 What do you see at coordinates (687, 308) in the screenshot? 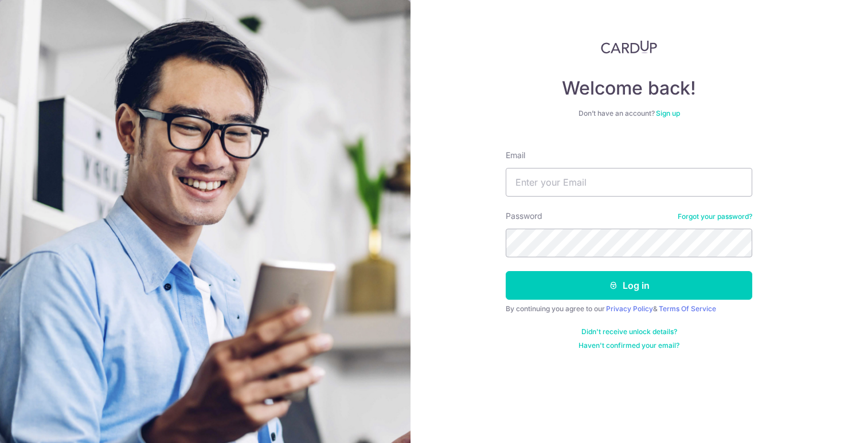
I see `a: Terms Of Service` at bounding box center [687, 308].